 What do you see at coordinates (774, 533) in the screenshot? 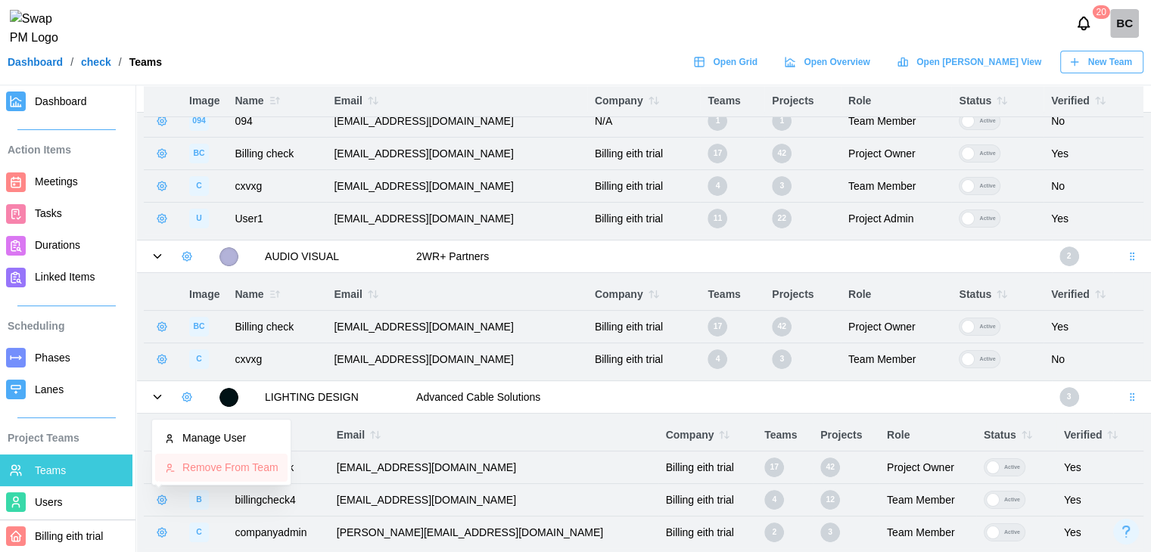
I see `div: 2` at bounding box center [774, 533].